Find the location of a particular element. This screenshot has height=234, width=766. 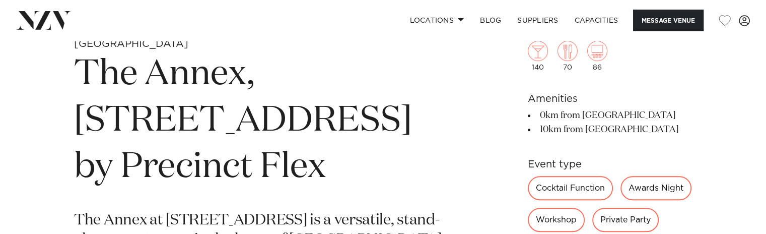

button: Message Venue is located at coordinates (669, 20).